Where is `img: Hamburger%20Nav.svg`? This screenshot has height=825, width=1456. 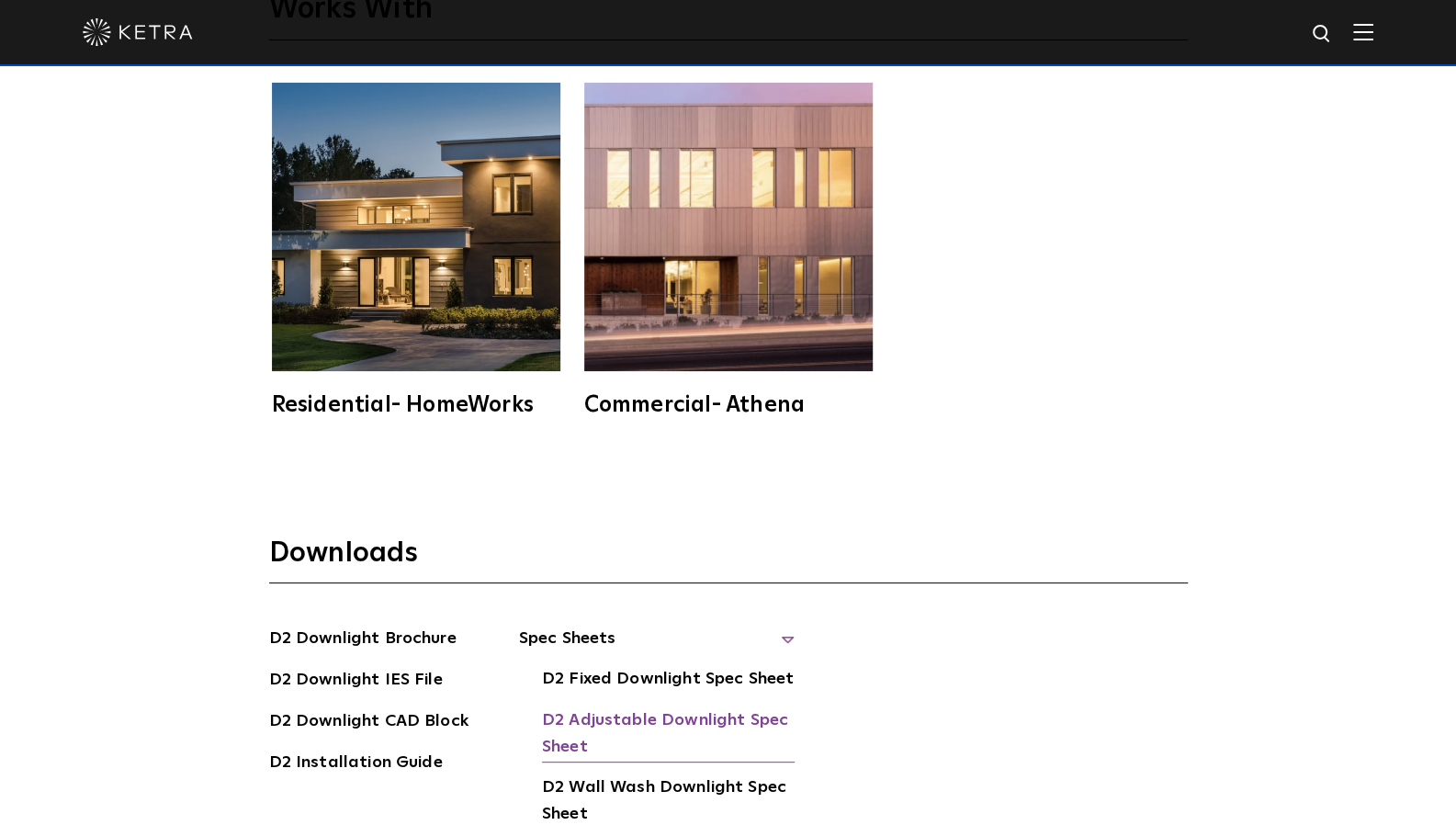
img: Hamburger%20Nav.svg is located at coordinates (1363, 31).